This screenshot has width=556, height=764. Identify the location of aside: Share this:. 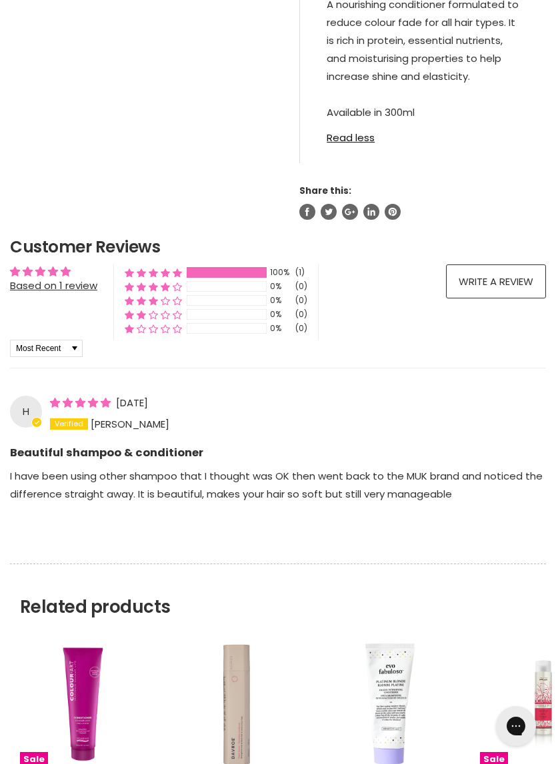
(423, 202).